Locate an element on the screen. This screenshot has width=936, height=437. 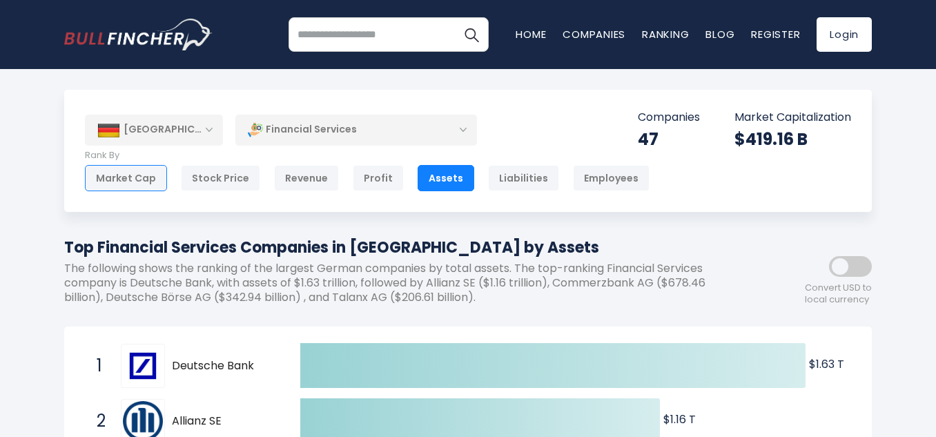
p: Rank By is located at coordinates (367, 155).